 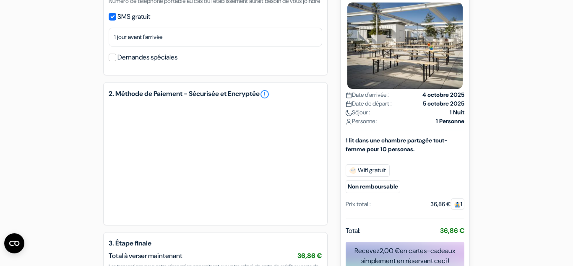 I want to click on strong: 1 Nuit, so click(x=457, y=112).